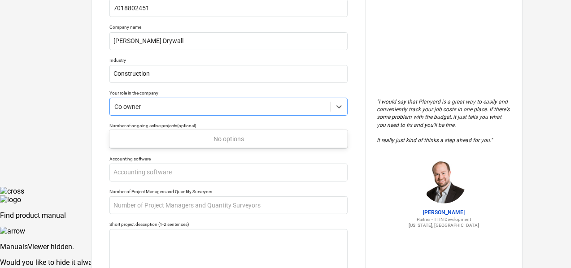  Describe the element at coordinates (444, 121) in the screenshot. I see `p: " I would say that Planyard is a great way to easily and conveniently track your job costs in one...` at that location.